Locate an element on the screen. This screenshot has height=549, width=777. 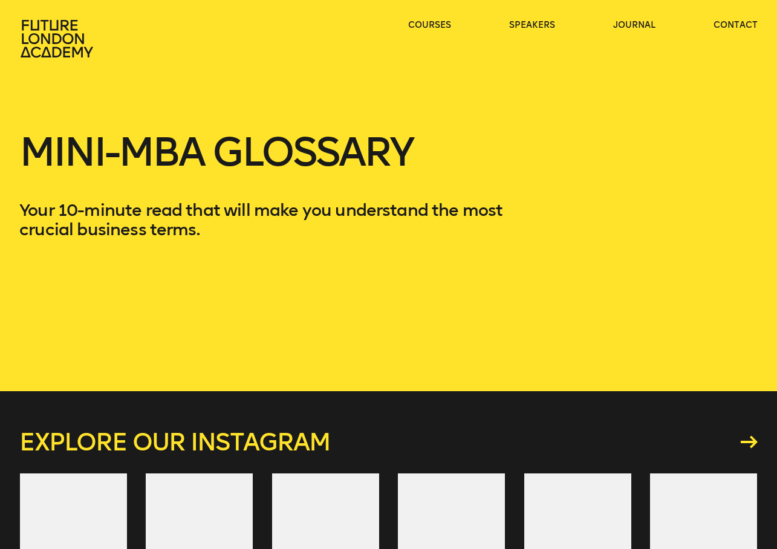
a: courses is located at coordinates (429, 25).